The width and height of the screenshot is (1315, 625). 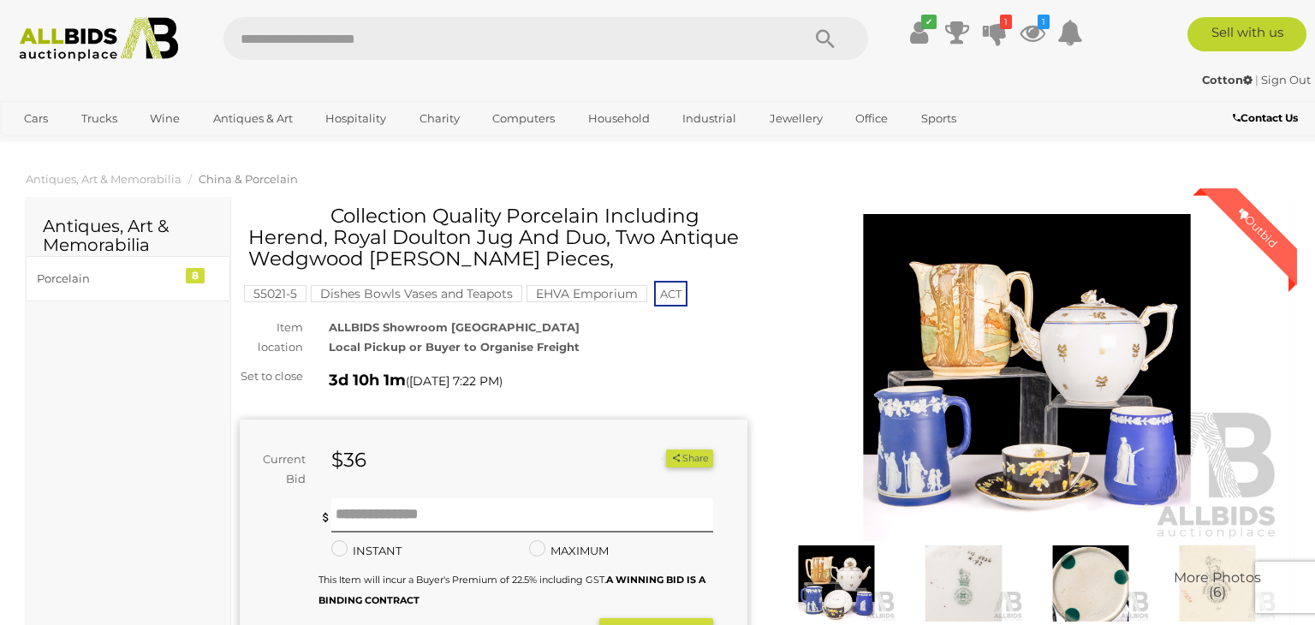 What do you see at coordinates (355, 118) in the screenshot?
I see `a: Hospitality` at bounding box center [355, 118].